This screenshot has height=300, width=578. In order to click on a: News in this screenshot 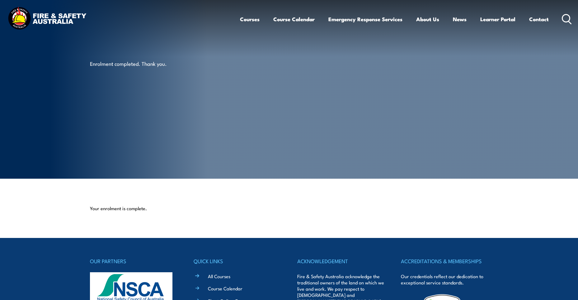, I will do `click(460, 19)`.